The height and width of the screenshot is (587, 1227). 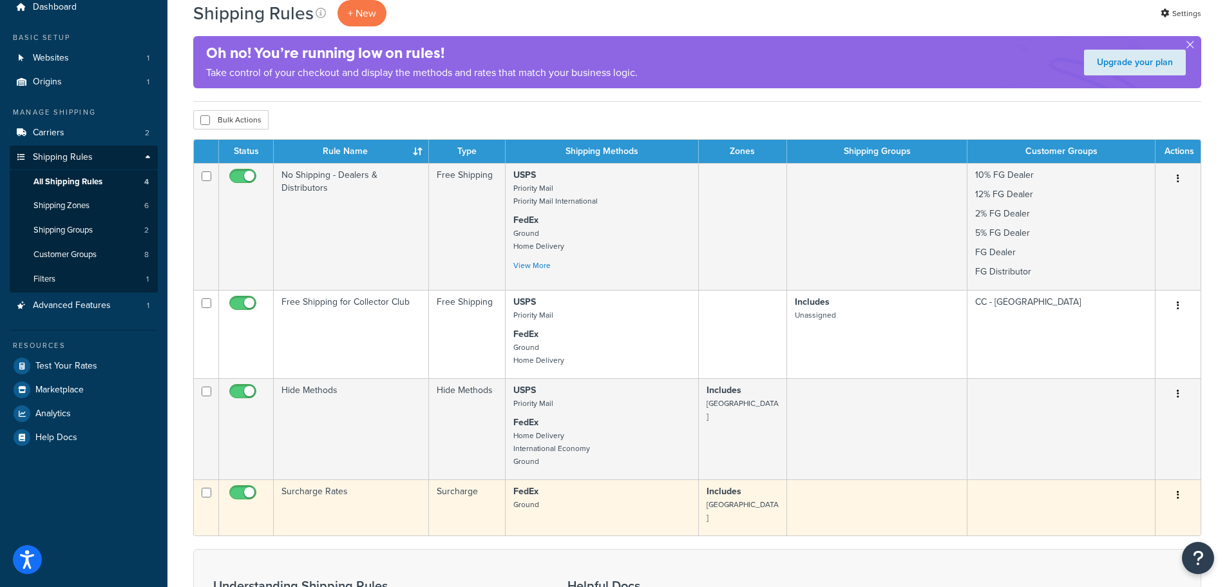 I want to click on span: Filters, so click(x=44, y=279).